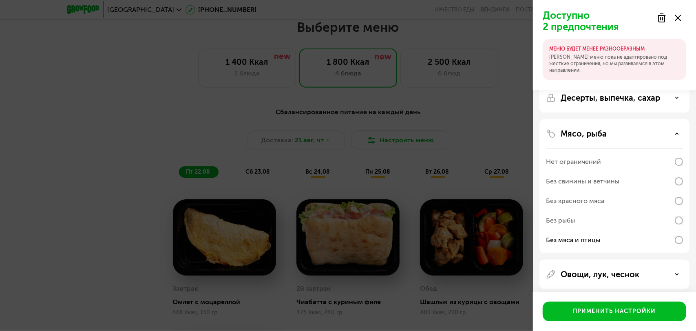 This screenshot has width=696, height=331. Describe the element at coordinates (573, 162) in the screenshot. I see `div: Нет ограничений` at that location.